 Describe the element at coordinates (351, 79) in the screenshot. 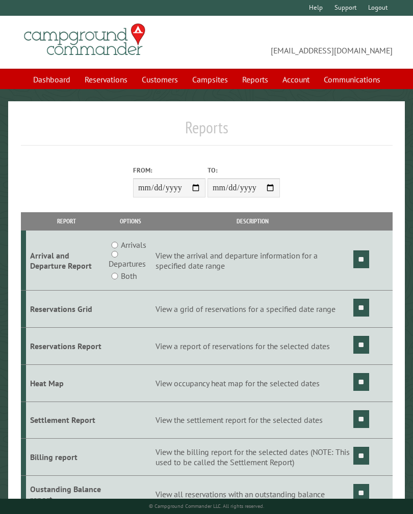

I see `a: Communications` at that location.